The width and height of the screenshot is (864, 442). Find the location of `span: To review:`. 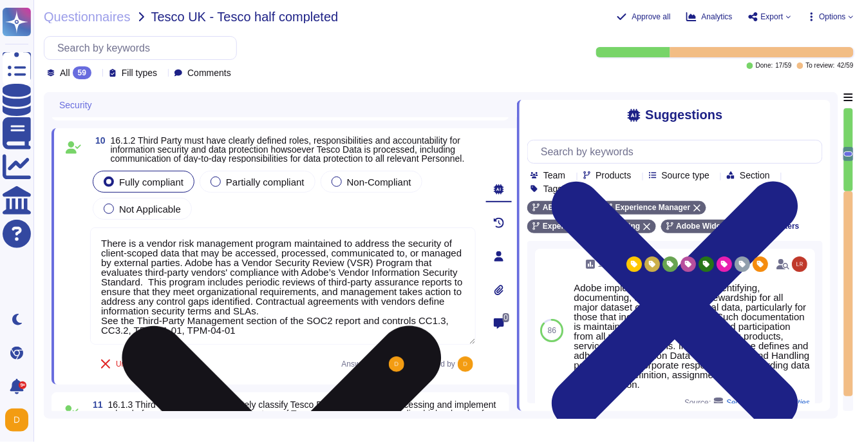

span: To review: is located at coordinates (821, 66).